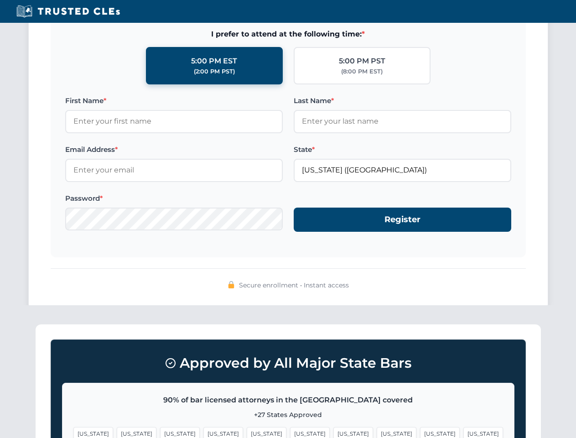 This screenshot has width=576, height=438. I want to click on label: State, so click(402, 150).